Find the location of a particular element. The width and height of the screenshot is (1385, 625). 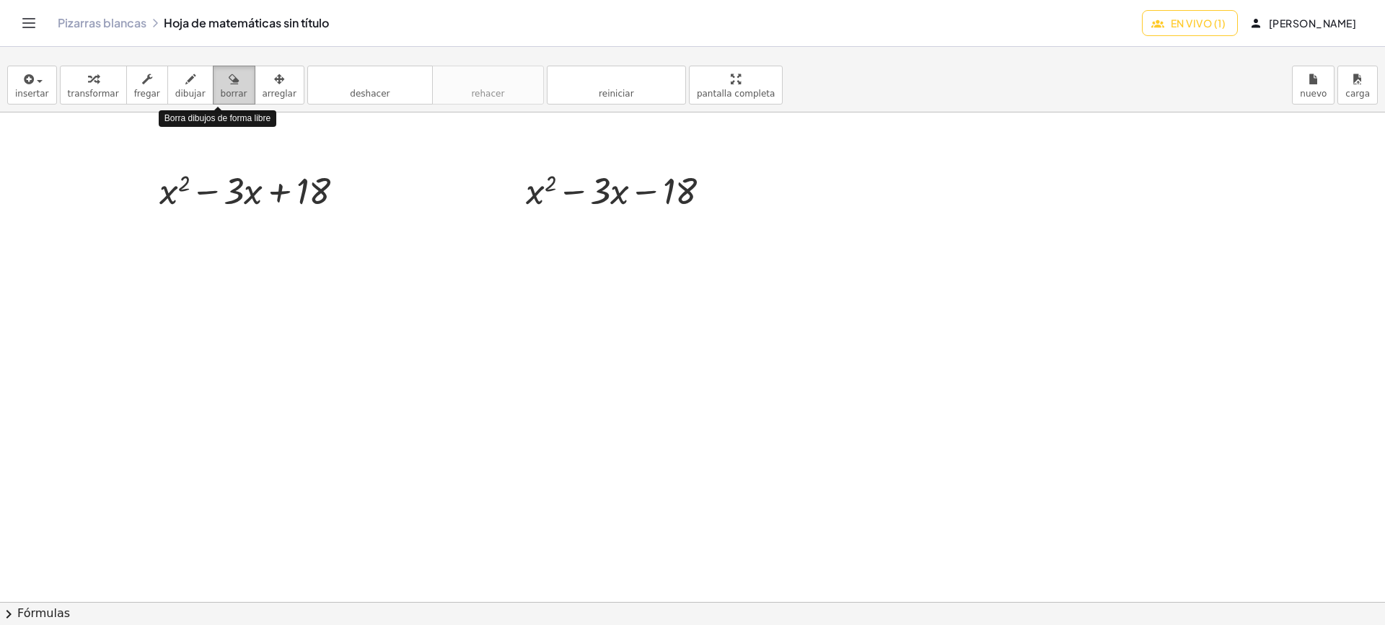

font: insertar is located at coordinates (32, 94).